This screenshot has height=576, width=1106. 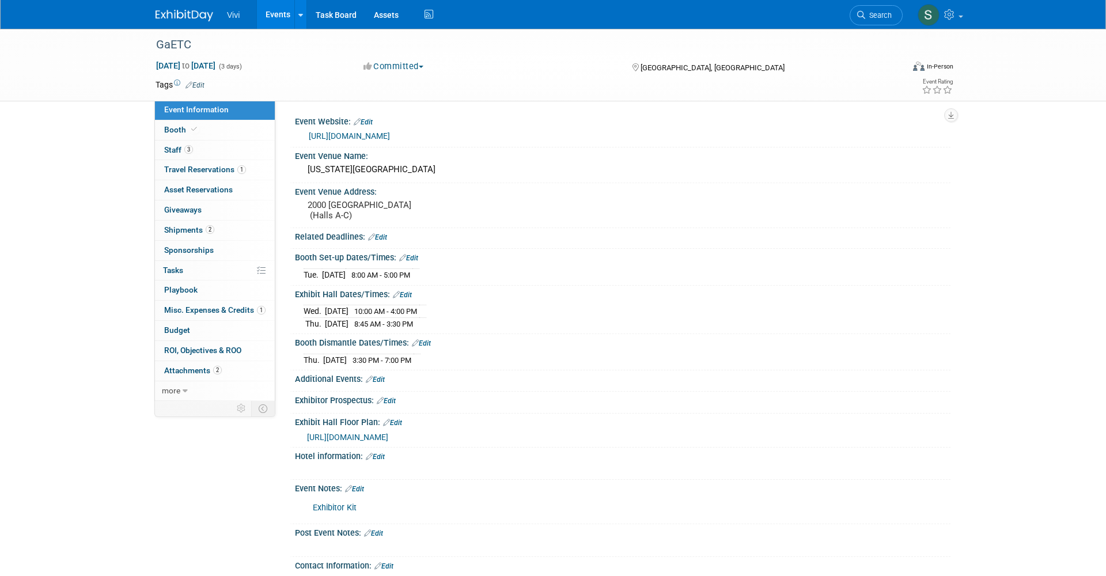 What do you see at coordinates (173, 270) in the screenshot?
I see `span: Tasks` at bounding box center [173, 270].